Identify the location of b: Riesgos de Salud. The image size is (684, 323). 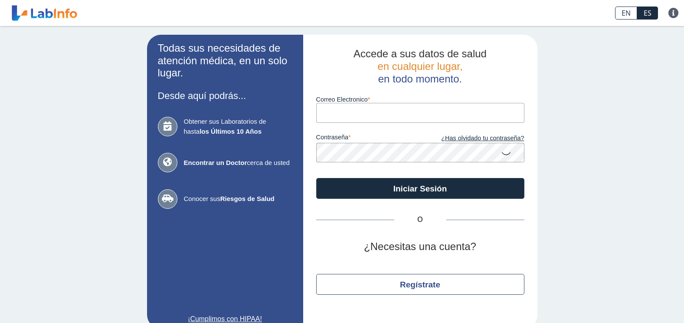
(247, 198).